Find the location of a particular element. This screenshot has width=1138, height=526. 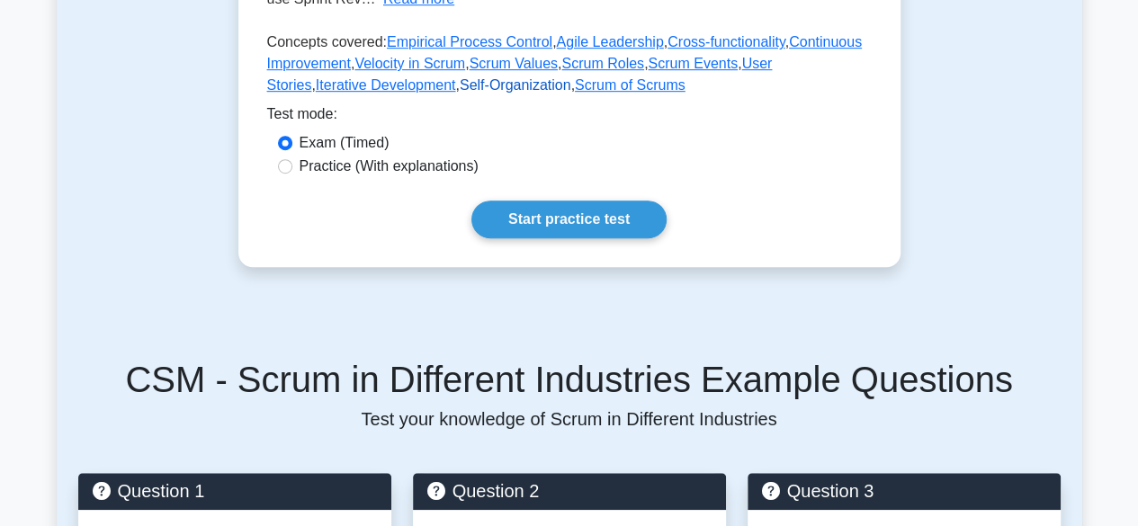

h5: Question 2 is located at coordinates (569, 491).